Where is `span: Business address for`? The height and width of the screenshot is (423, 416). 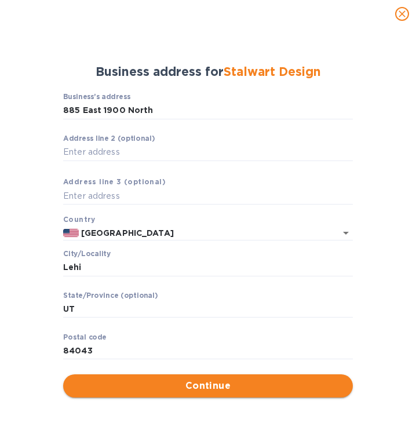 span: Business address for is located at coordinates (208, 71).